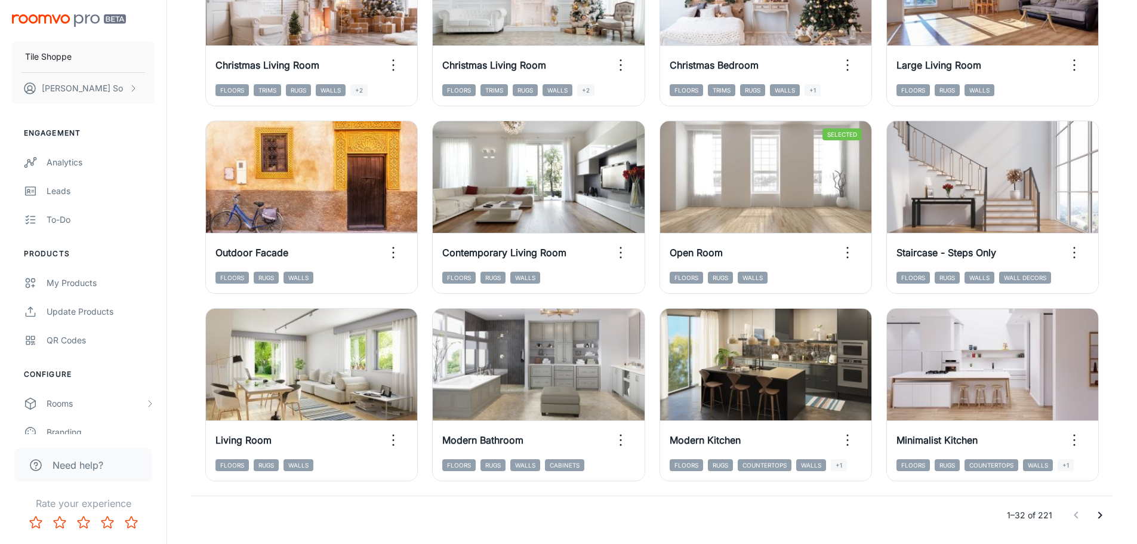 The width and height of the screenshot is (1137, 544). I want to click on button: Rate 4 star, so click(107, 522).